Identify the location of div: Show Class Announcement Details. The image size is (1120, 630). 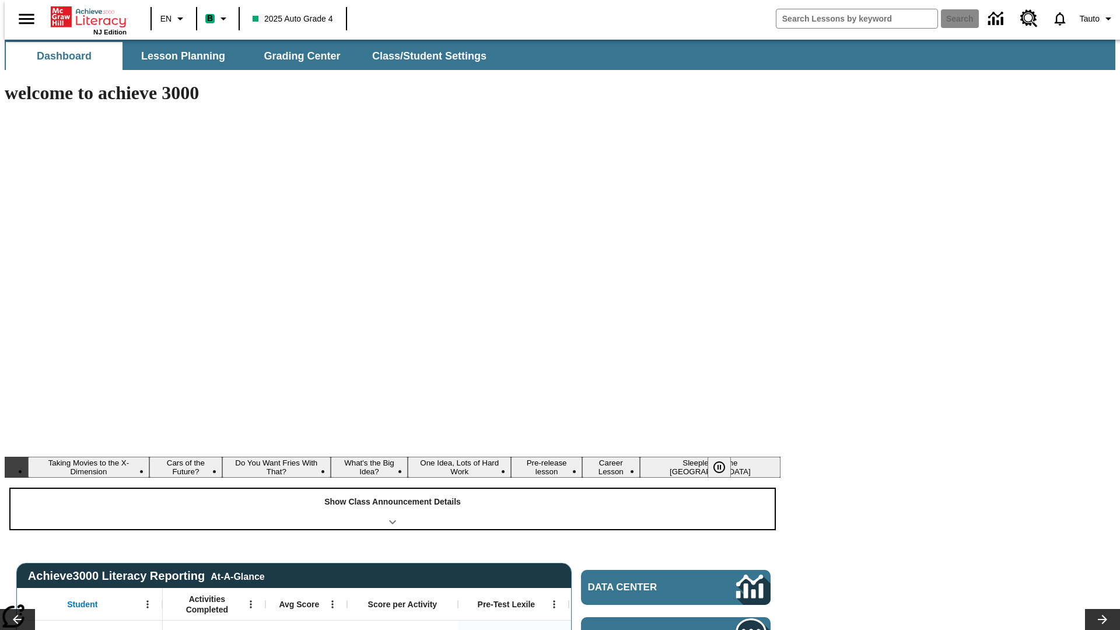
(393, 509).